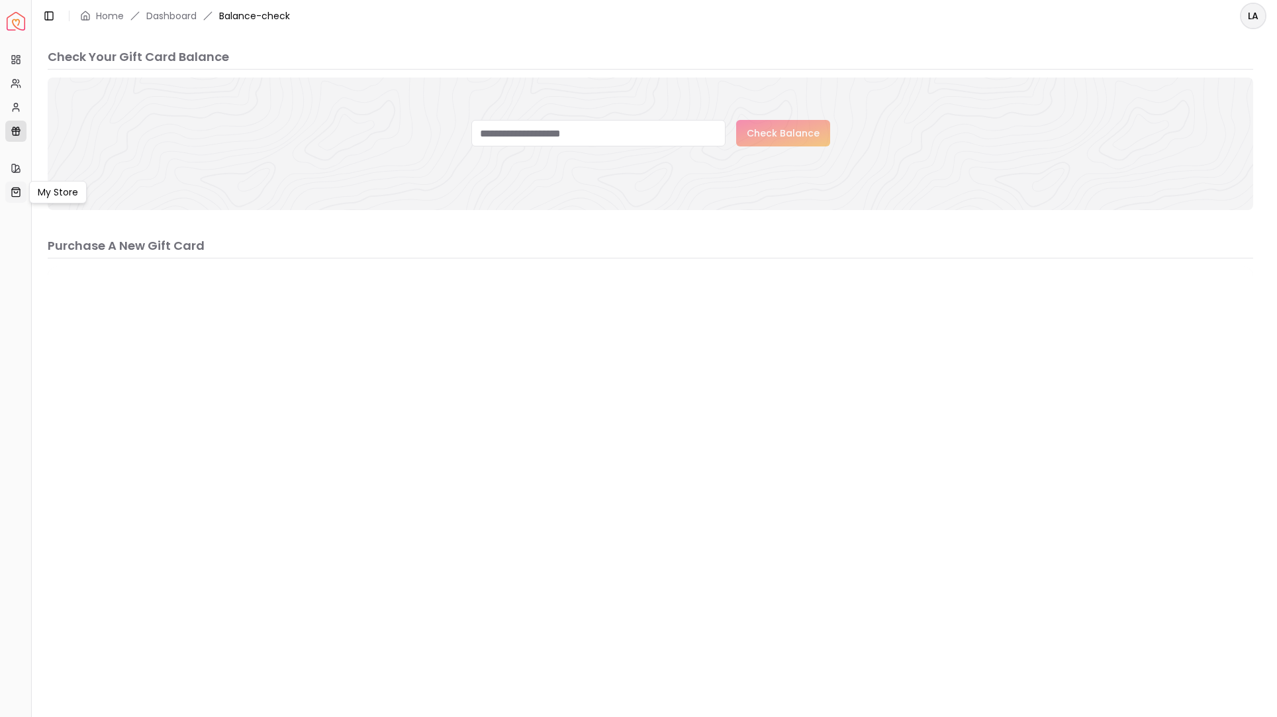 Image resolution: width=1277 pixels, height=717 pixels. What do you see at coordinates (16, 21) in the screenshot?
I see `img: Spacejoy Logo` at bounding box center [16, 21].